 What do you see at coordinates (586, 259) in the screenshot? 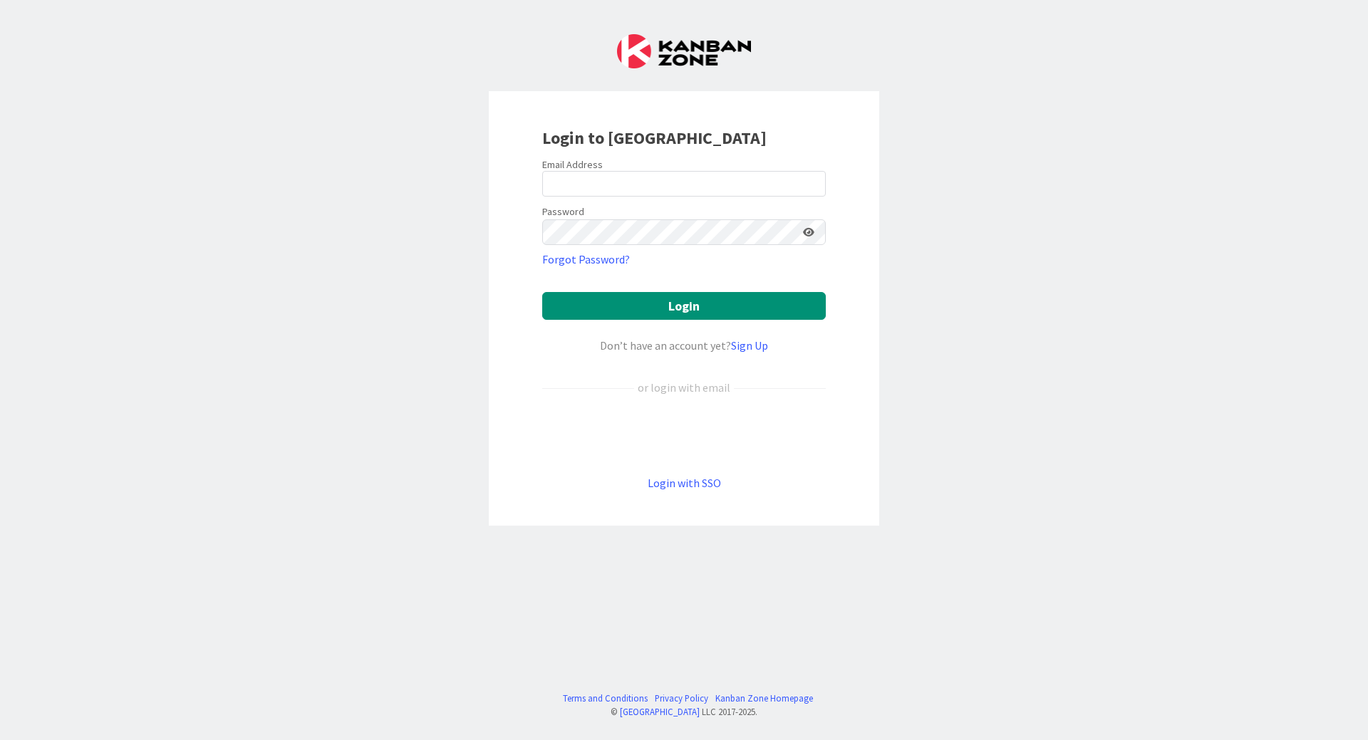
I see `a: Forgot Password?` at bounding box center [586, 259].